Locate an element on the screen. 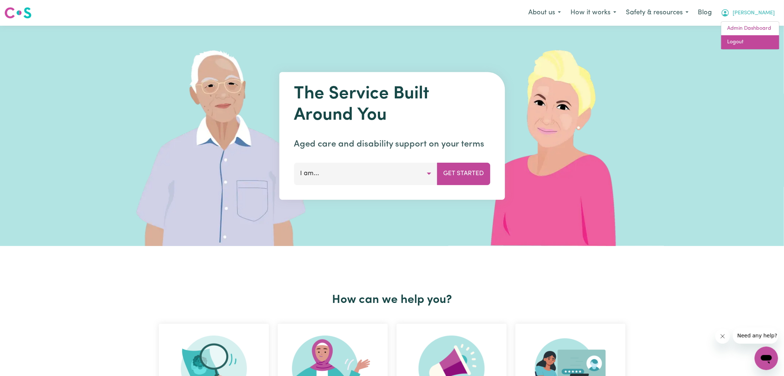 Image resolution: width=784 pixels, height=376 pixels. img: Careseekers logo is located at coordinates (18, 13).